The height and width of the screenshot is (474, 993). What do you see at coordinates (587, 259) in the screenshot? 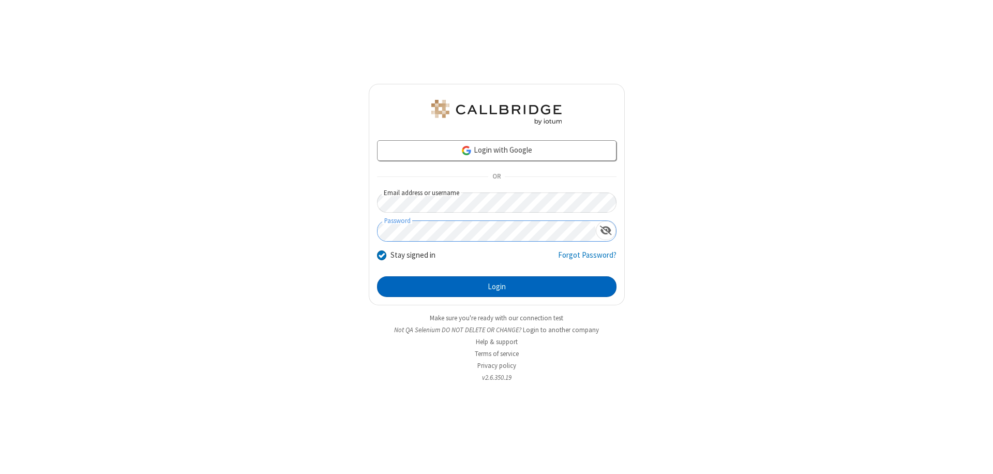
I see `a: Forgot Password?` at bounding box center [587, 259].